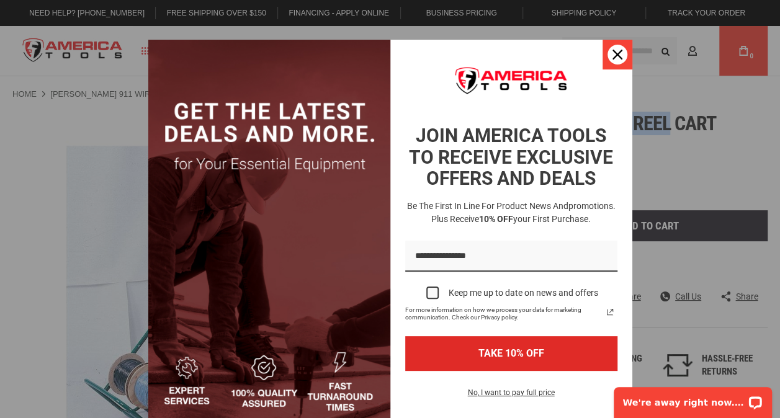 This screenshot has height=418, width=780. What do you see at coordinates (511, 157) in the screenshot?
I see `strong: JOIN AMERICA TOOLS TO RECEIVE EXCLUSIVE OFFERS AND DEALS` at bounding box center [511, 157].